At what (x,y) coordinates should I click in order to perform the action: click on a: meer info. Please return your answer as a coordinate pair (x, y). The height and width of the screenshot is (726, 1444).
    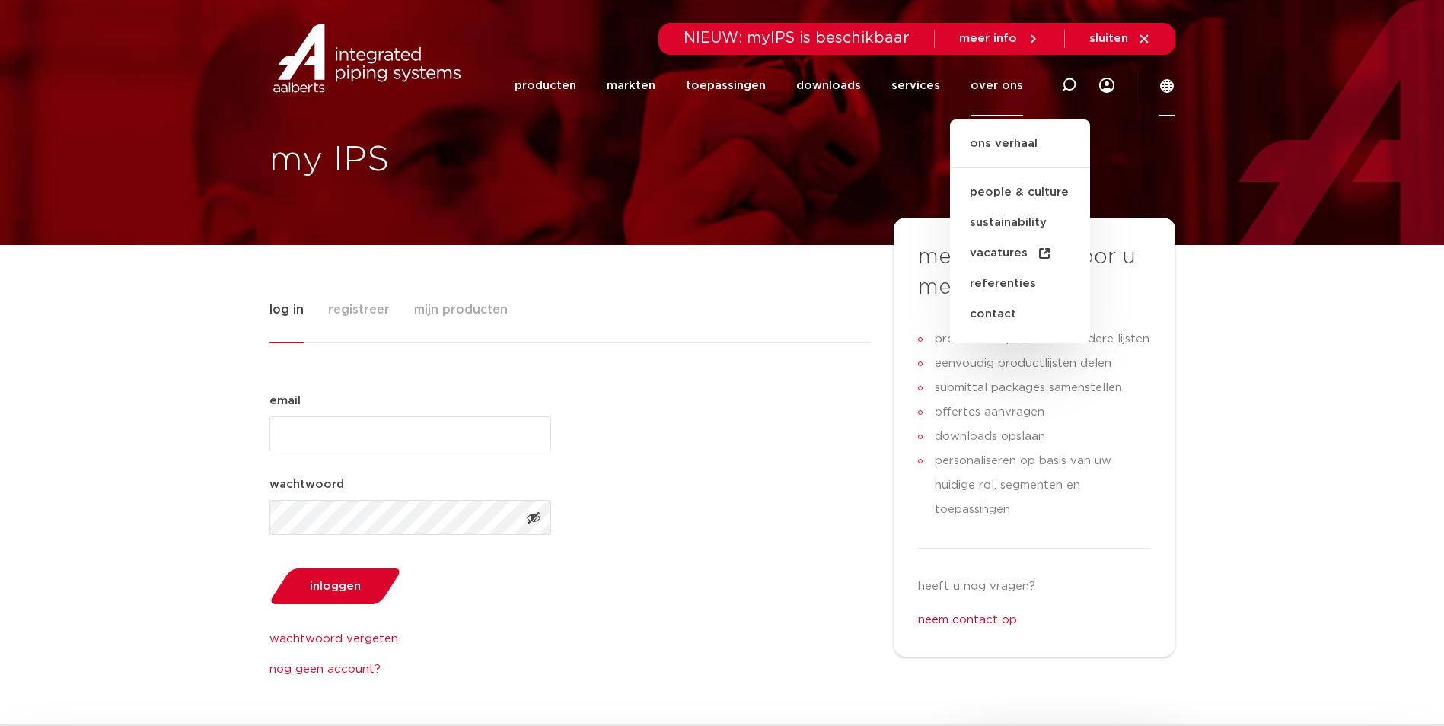
    Looking at the image, I should click on (999, 39).